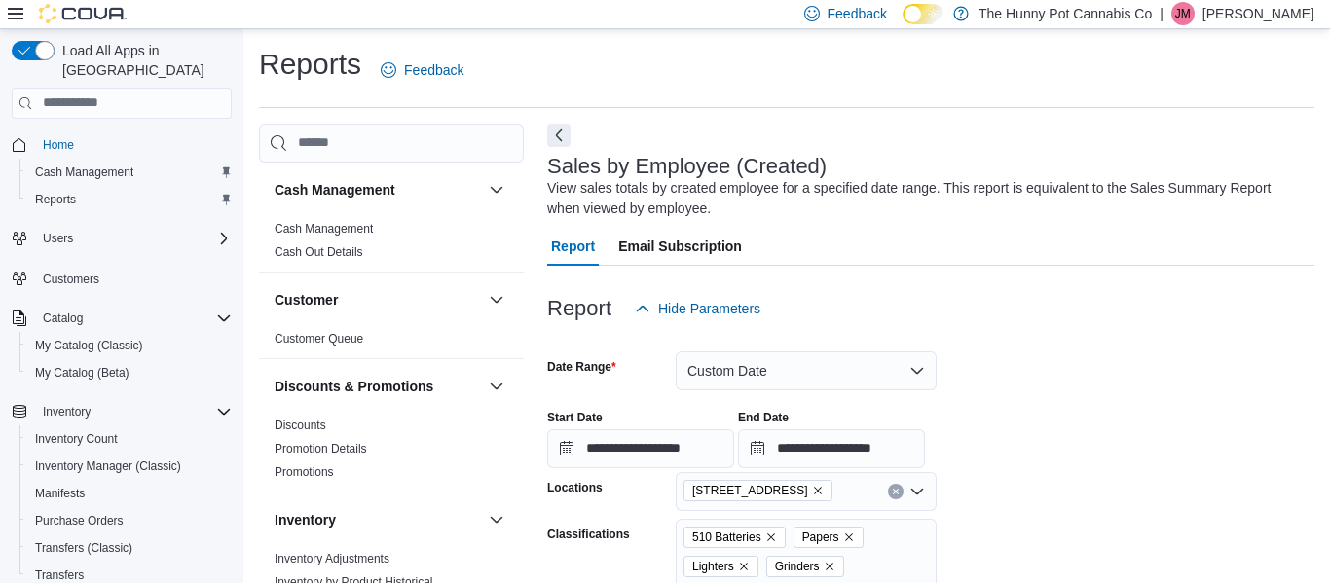 The image size is (1330, 583). Describe the element at coordinates (122, 144) in the screenshot. I see `button: Home` at that location.